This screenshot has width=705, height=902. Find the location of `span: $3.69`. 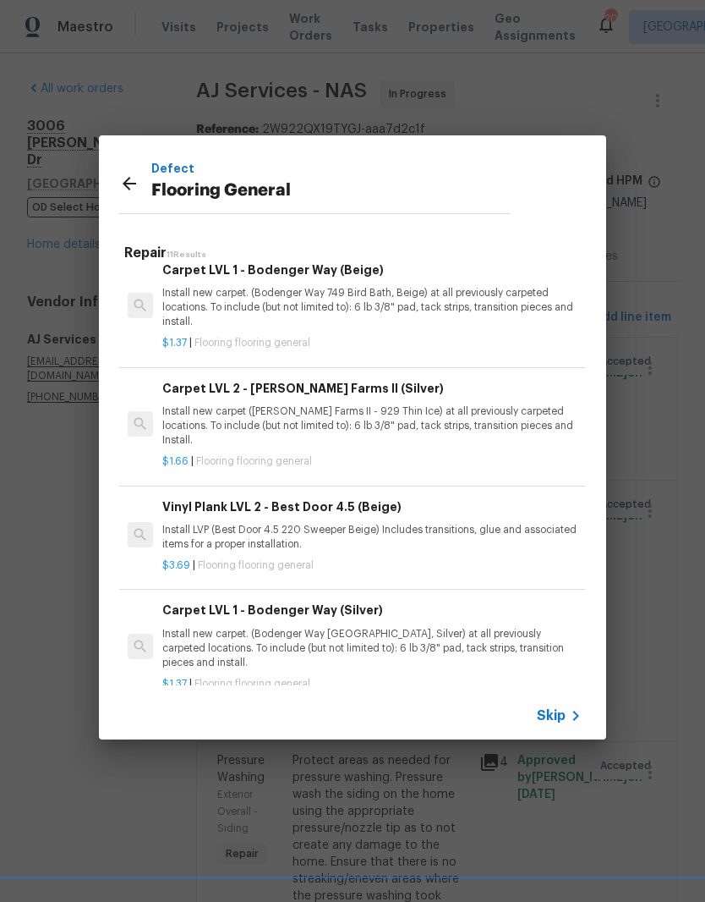

span: $3.69 is located at coordinates (176, 565).